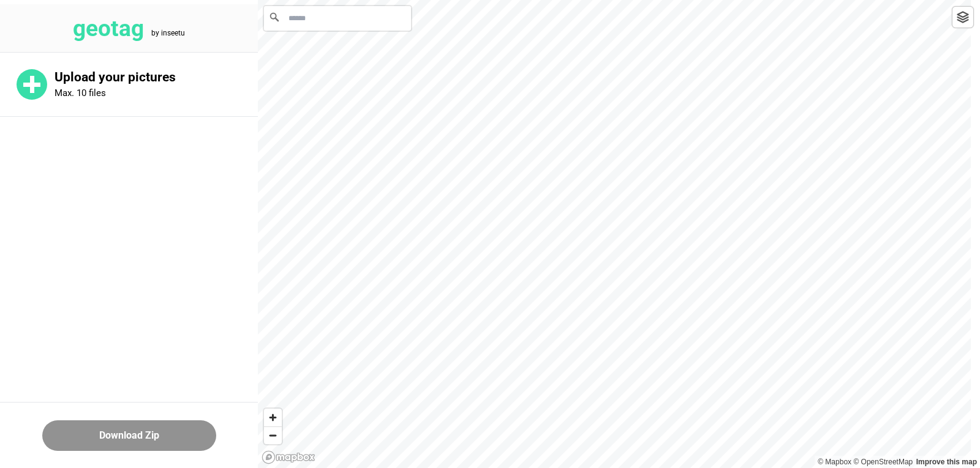 The image size is (980, 468). Describe the element at coordinates (272, 435) in the screenshot. I see `button: Zoom out` at that location.